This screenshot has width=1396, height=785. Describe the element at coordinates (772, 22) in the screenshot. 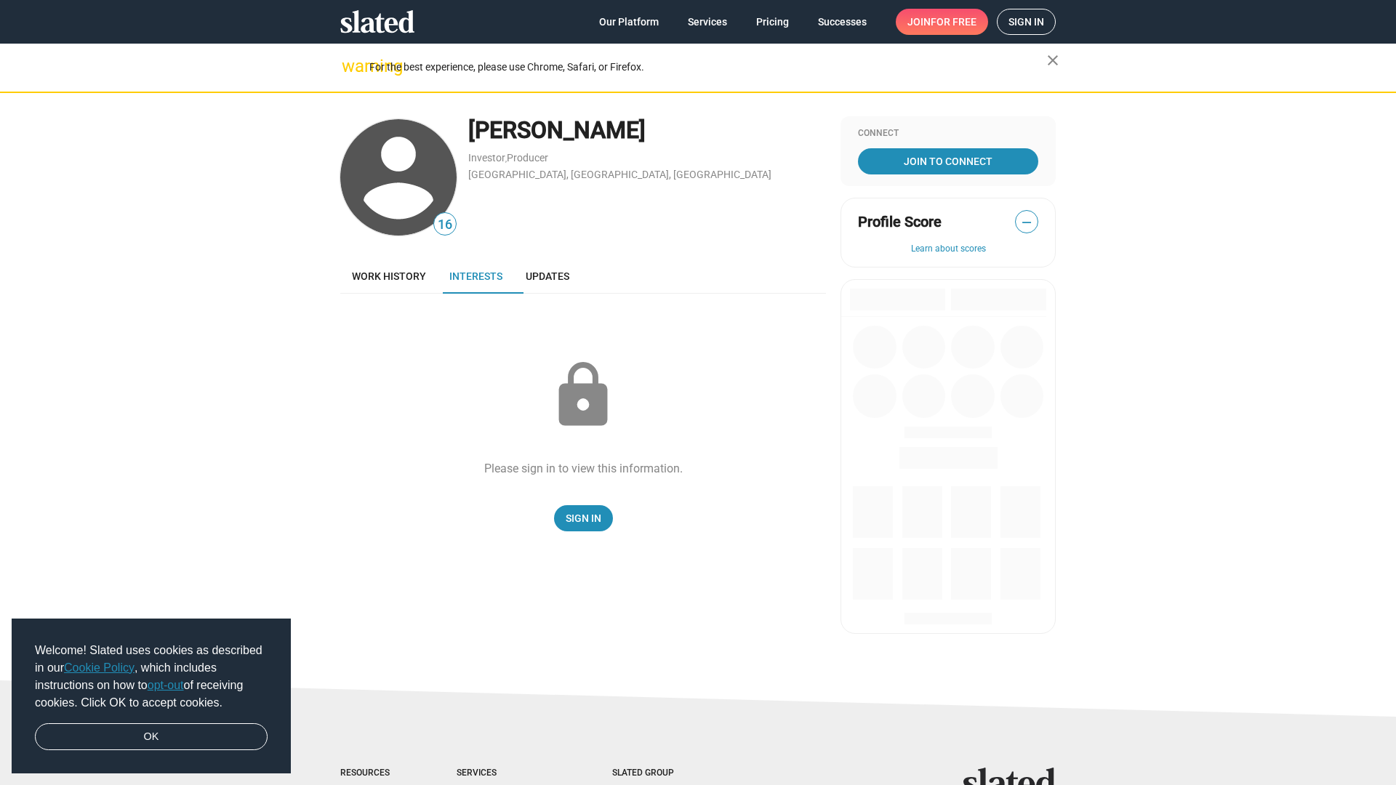

I see `a: Pricing` at that location.